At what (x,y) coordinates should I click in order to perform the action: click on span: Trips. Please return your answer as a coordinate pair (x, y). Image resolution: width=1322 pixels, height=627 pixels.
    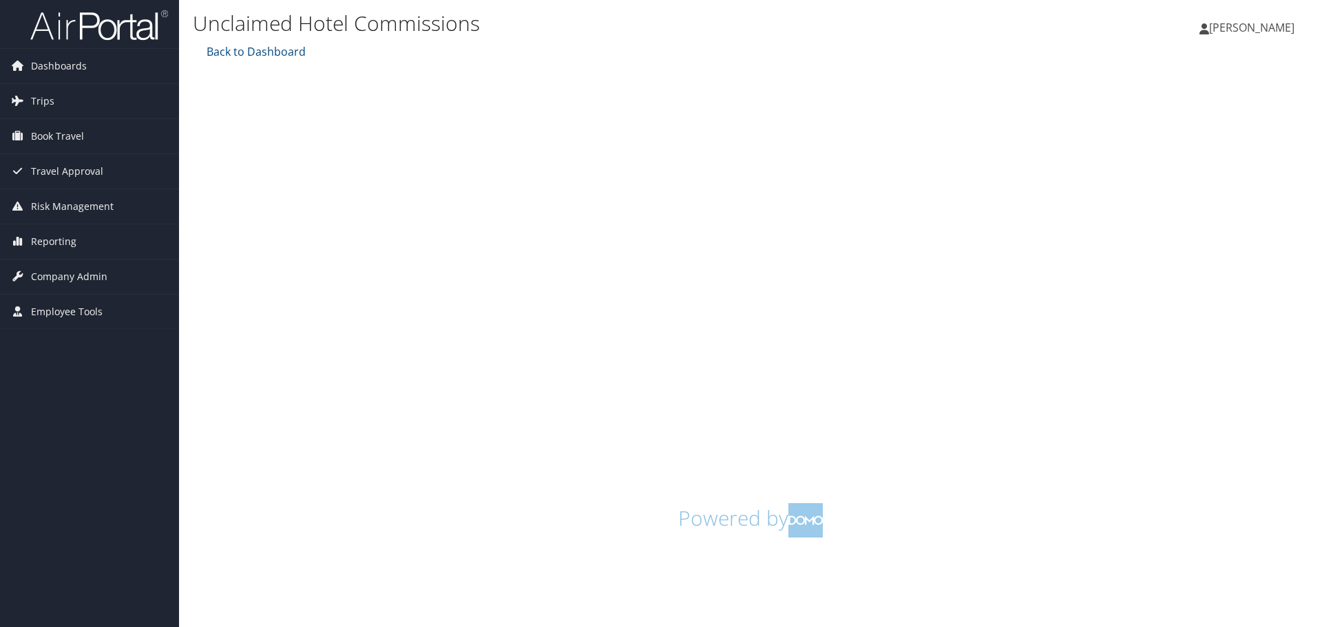
    Looking at the image, I should click on (43, 101).